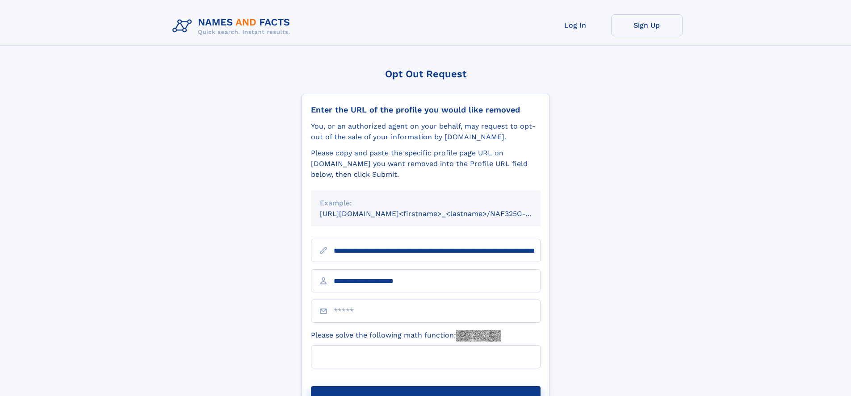 This screenshot has height=396, width=851. I want to click on a: Sign Up, so click(647, 25).